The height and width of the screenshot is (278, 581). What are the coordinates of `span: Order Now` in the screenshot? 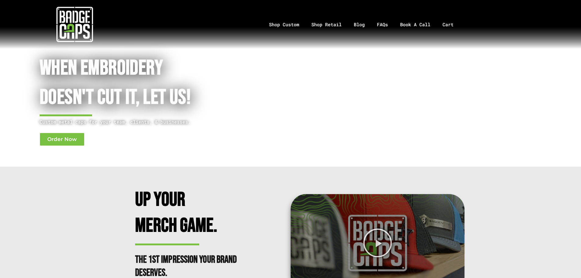 It's located at (62, 139).